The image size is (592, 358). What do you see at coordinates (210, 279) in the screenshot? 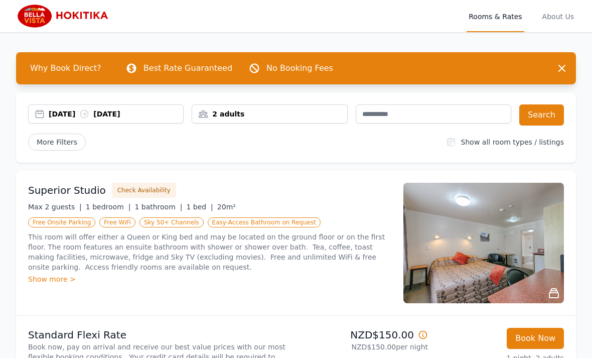
I see `div: Show more >` at bounding box center [210, 279].